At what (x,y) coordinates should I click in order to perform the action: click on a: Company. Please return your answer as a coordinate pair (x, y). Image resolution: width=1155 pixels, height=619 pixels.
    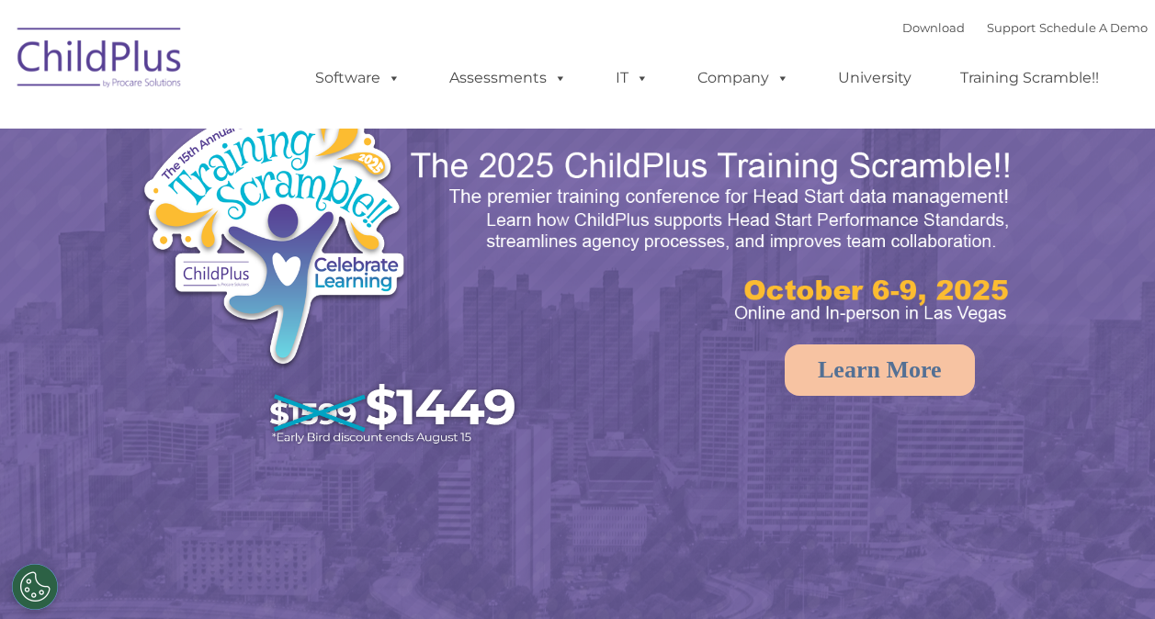
    Looking at the image, I should click on (743, 78).